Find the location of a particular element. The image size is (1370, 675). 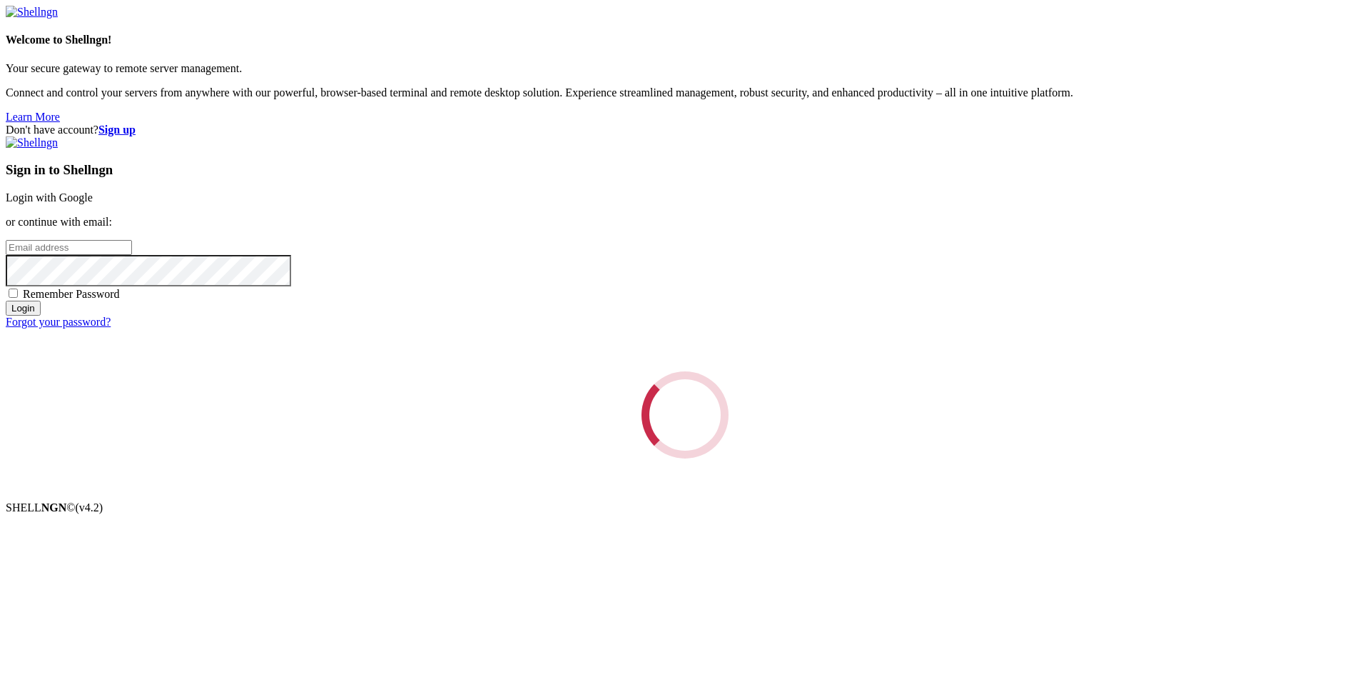

span: Remember Password is located at coordinates (71, 293).